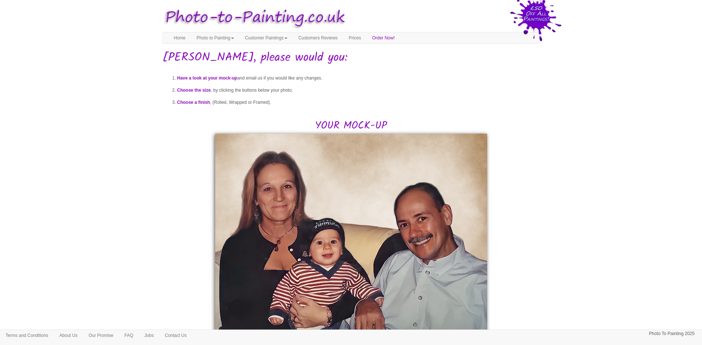 The image size is (702, 345). I want to click on a: Home, so click(180, 38).